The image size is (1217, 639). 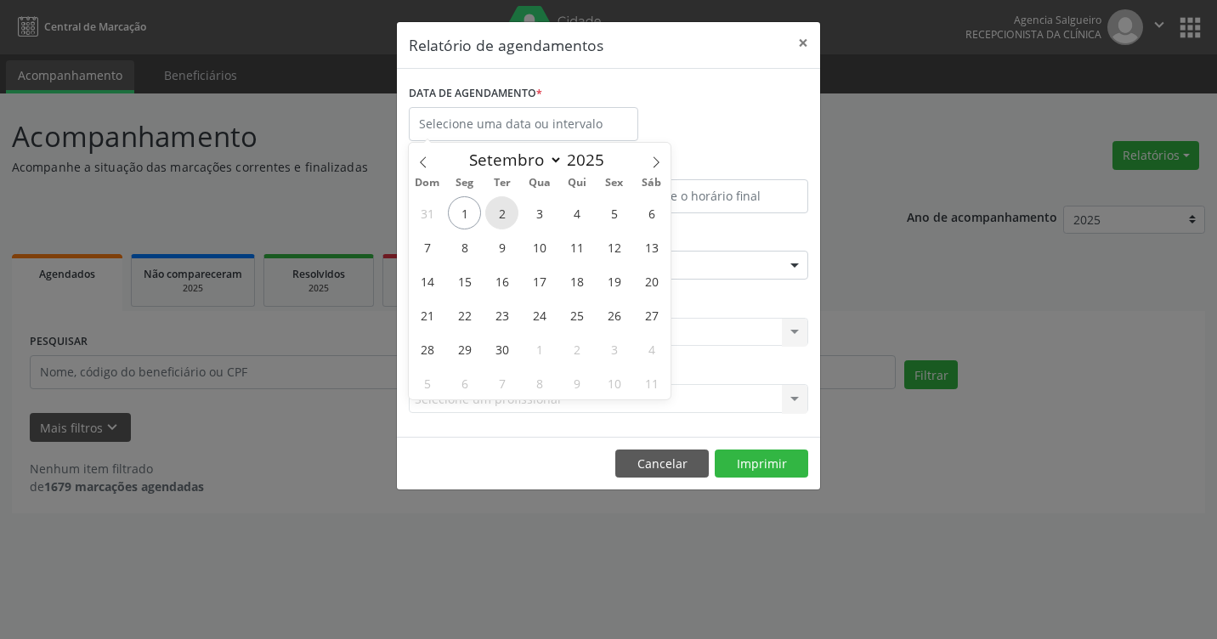 I want to click on span: Setembro 27, 2025, so click(x=651, y=315).